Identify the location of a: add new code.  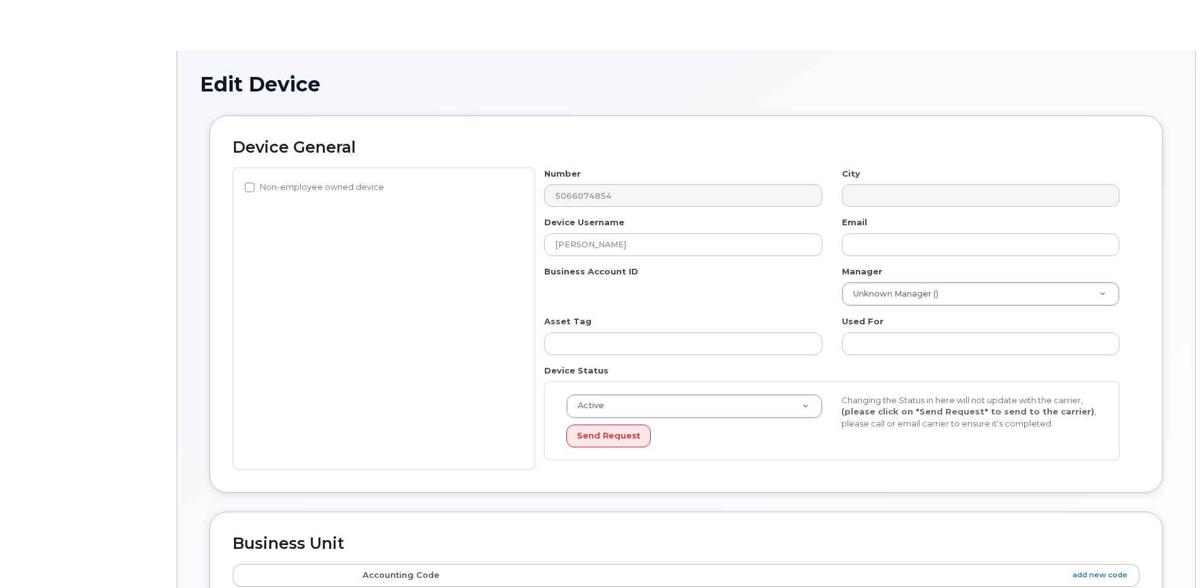
(1100, 575).